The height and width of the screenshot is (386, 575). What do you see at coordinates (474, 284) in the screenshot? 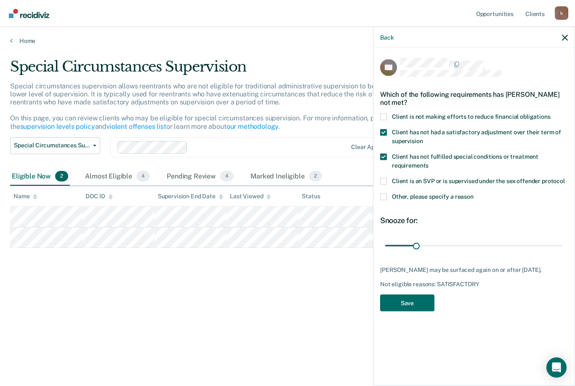
I see `div: Not eligible reasons: SATISFACTORY` at bounding box center [474, 284].